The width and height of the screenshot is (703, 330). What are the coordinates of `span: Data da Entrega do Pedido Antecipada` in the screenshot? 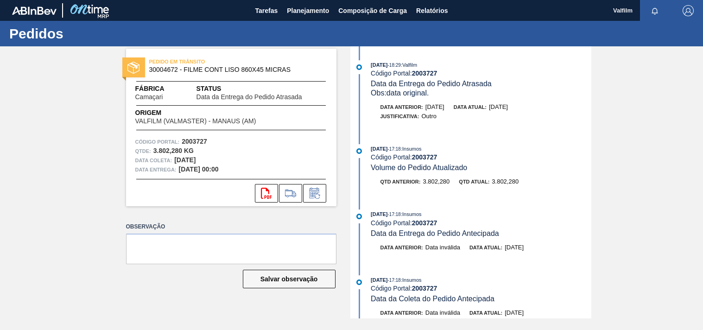 It's located at (435, 233).